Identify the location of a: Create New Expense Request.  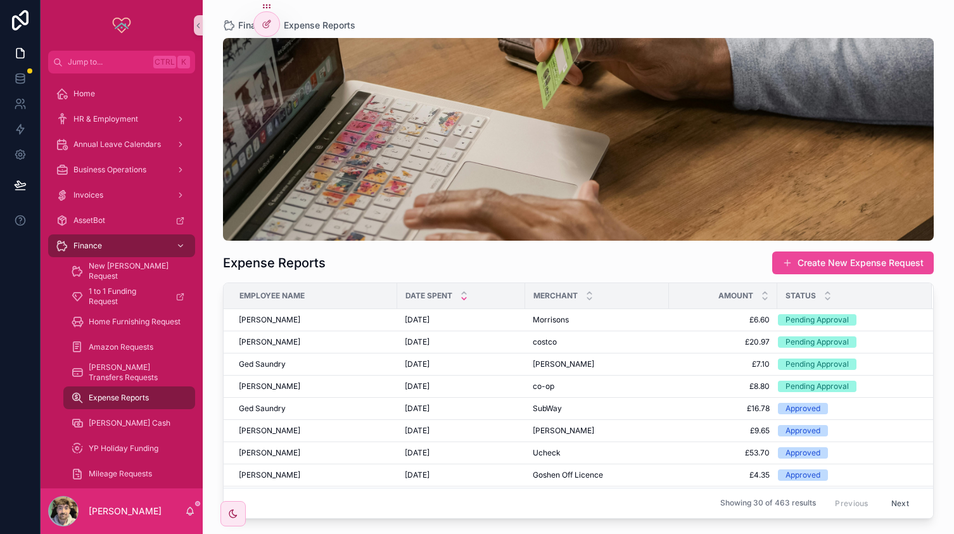
(853, 263).